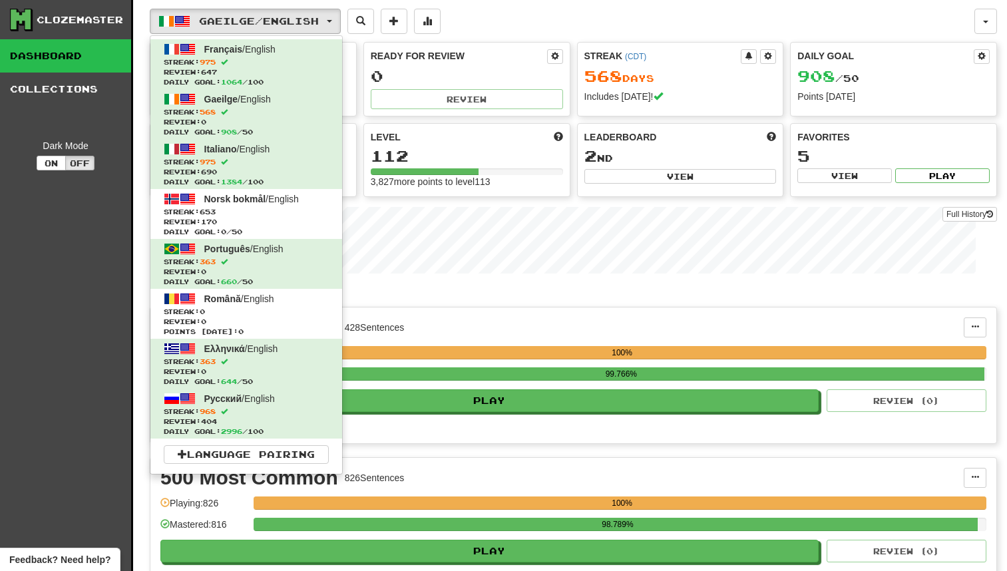  Describe the element at coordinates (51, 163) in the screenshot. I see `button: On` at that location.